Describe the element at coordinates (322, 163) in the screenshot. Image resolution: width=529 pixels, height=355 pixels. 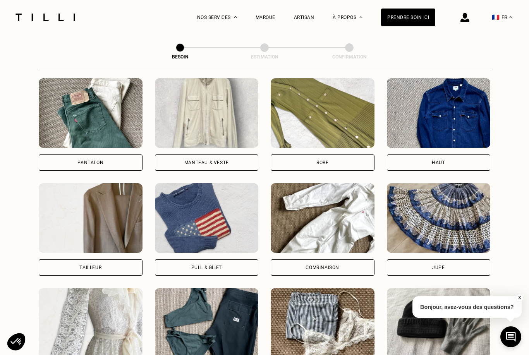
I see `div: Robe` at that location.